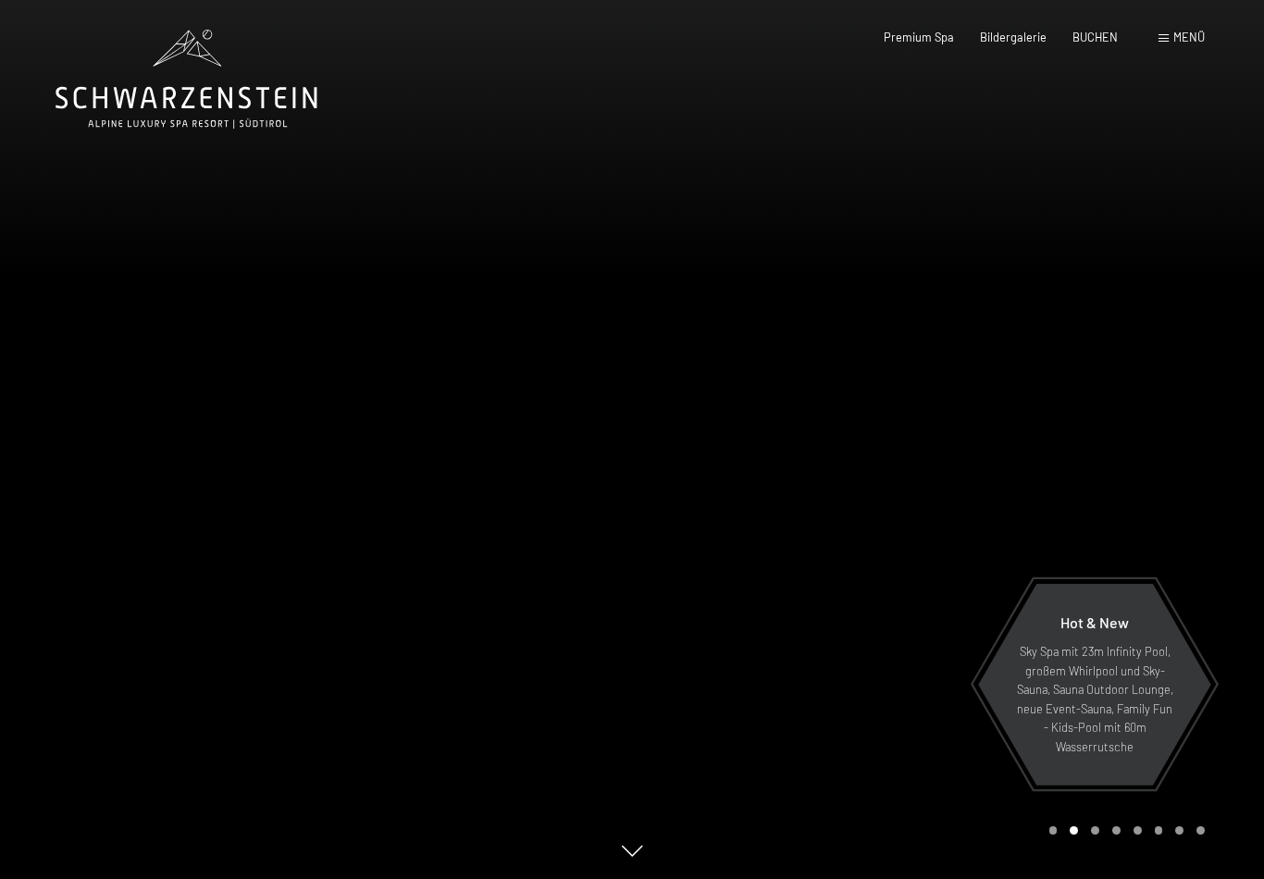 Image resolution: width=1264 pixels, height=879 pixels. What do you see at coordinates (1159, 830) in the screenshot?
I see `div: Carousel Page 6` at bounding box center [1159, 830].